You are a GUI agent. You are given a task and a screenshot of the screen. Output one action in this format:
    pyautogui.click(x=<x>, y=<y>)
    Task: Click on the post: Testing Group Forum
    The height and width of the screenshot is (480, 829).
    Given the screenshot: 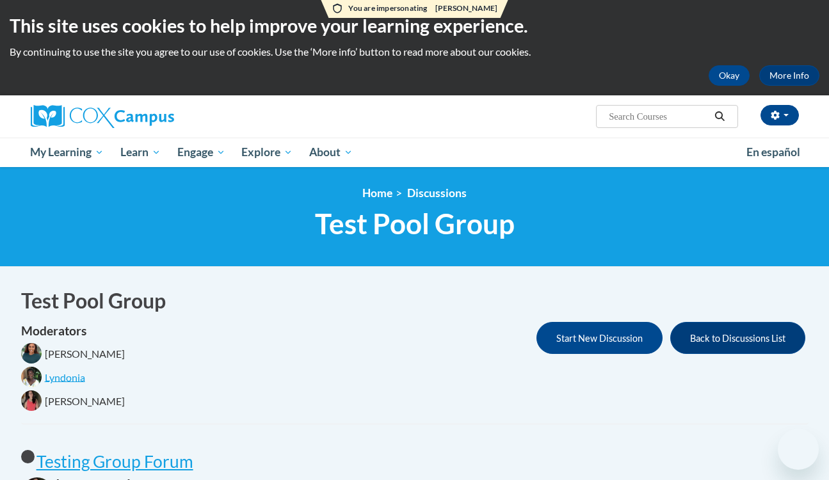 What is the action you would take?
    pyautogui.click(x=115, y=462)
    